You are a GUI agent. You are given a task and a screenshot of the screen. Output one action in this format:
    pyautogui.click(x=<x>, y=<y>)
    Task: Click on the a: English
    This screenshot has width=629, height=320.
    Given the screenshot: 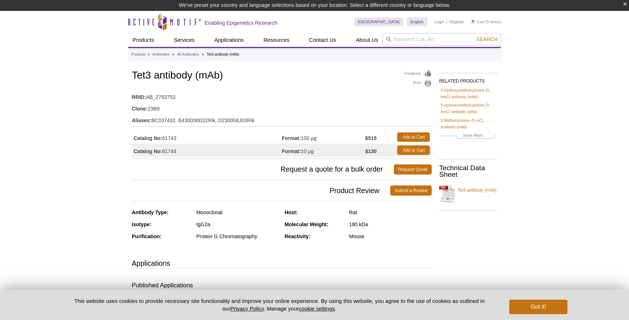 What is the action you would take?
    pyautogui.click(x=417, y=22)
    